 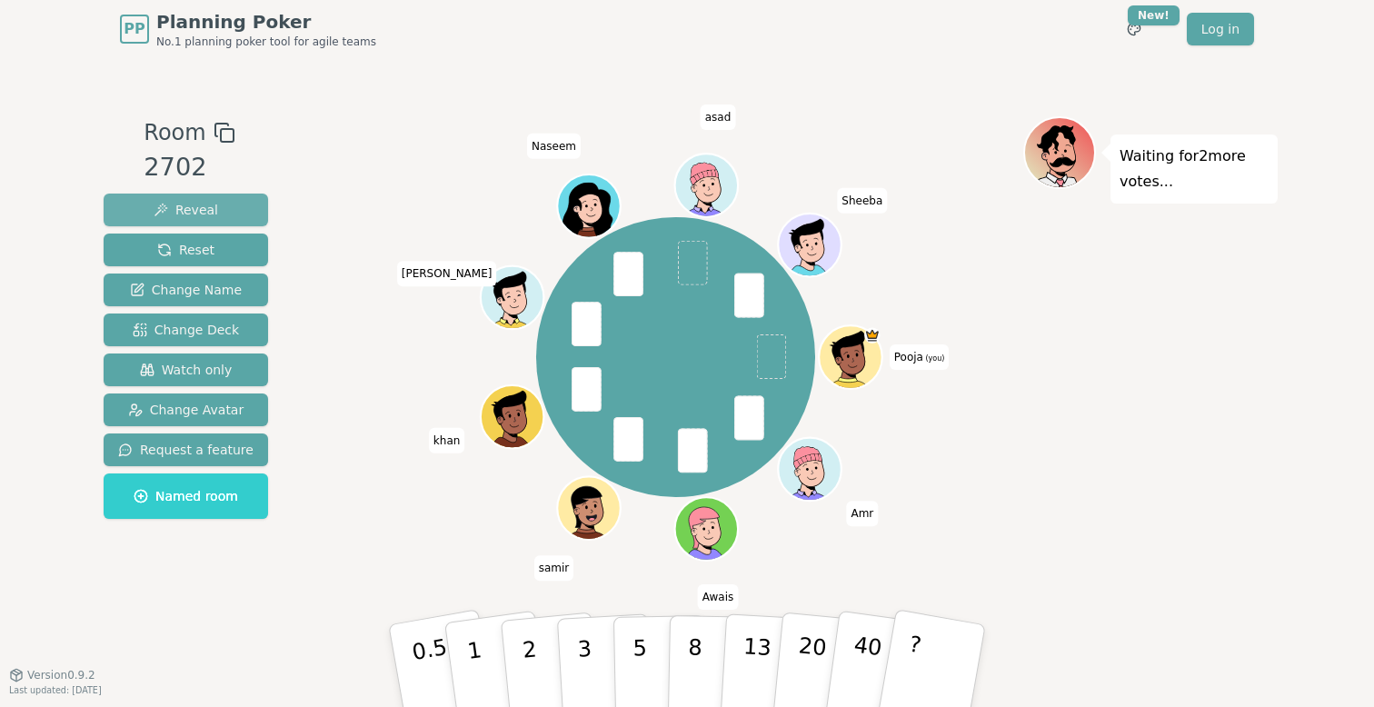 I want to click on span: PP, so click(x=134, y=29).